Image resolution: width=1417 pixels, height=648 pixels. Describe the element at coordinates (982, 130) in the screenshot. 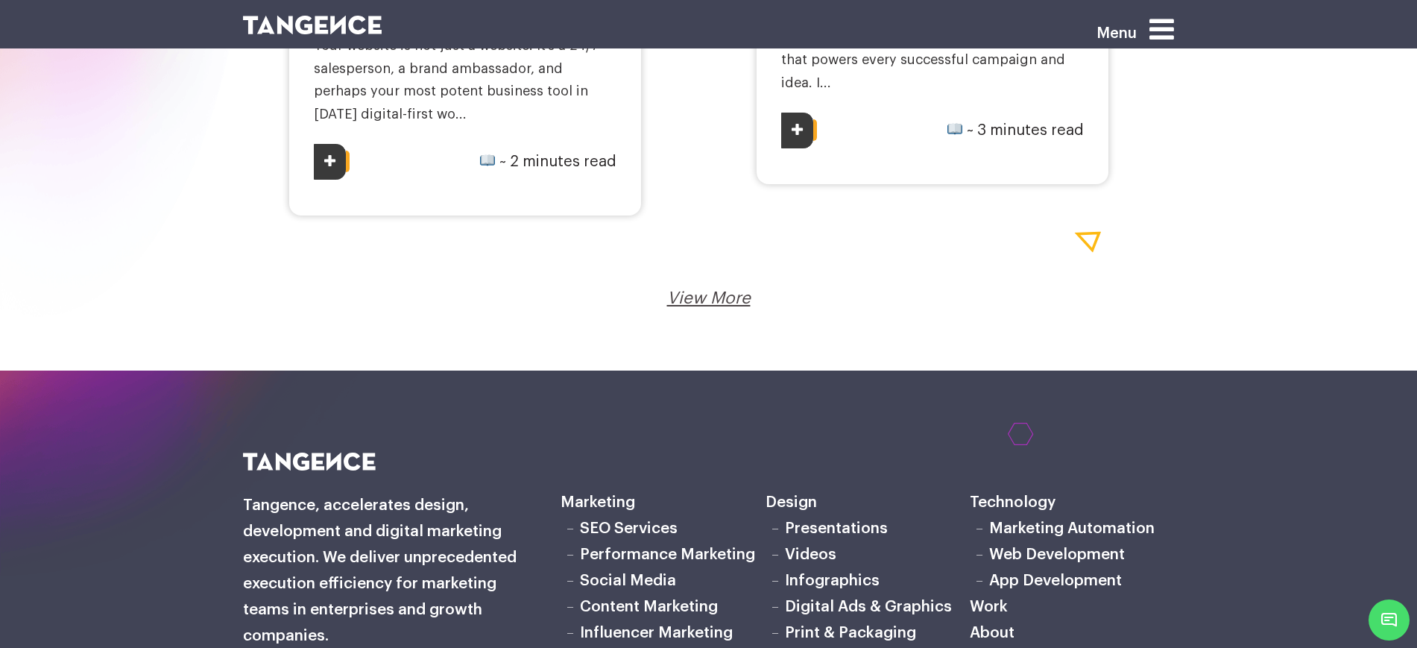

I see `span: 3` at that location.